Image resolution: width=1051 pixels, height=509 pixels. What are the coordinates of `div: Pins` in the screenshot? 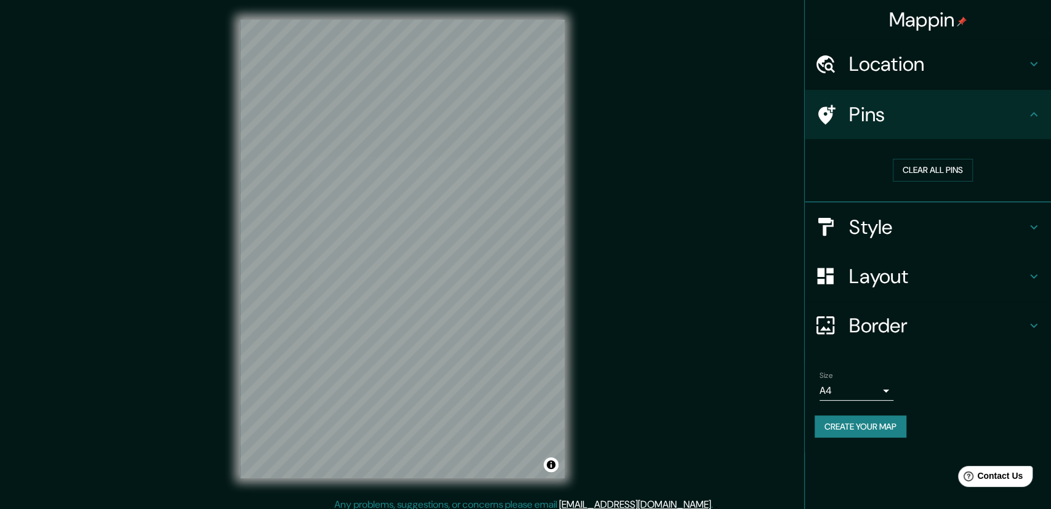 It's located at (928, 115).